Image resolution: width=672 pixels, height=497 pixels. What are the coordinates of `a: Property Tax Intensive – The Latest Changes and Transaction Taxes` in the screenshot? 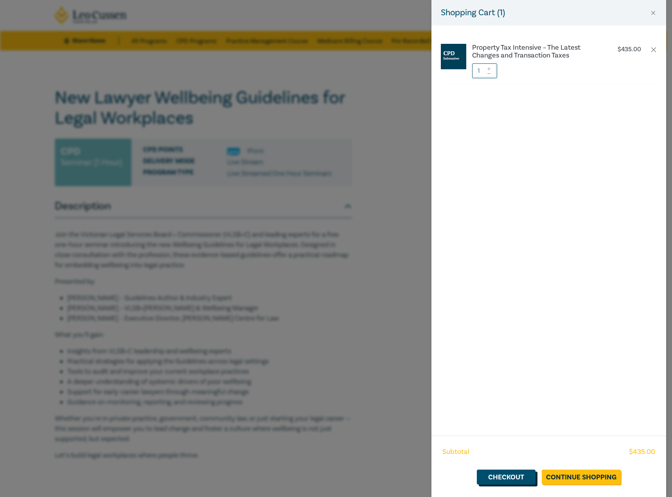 It's located at (537, 52).